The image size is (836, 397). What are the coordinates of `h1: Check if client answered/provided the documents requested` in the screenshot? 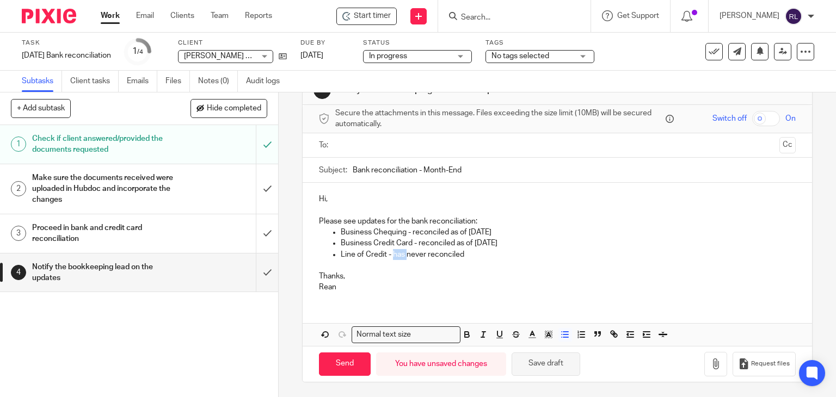 It's located at (103, 144).